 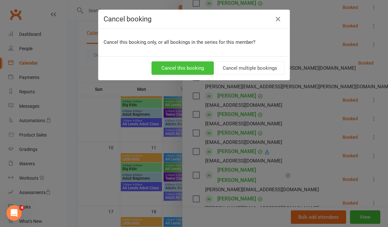 I want to click on button: Cancel this booking, so click(x=183, y=68).